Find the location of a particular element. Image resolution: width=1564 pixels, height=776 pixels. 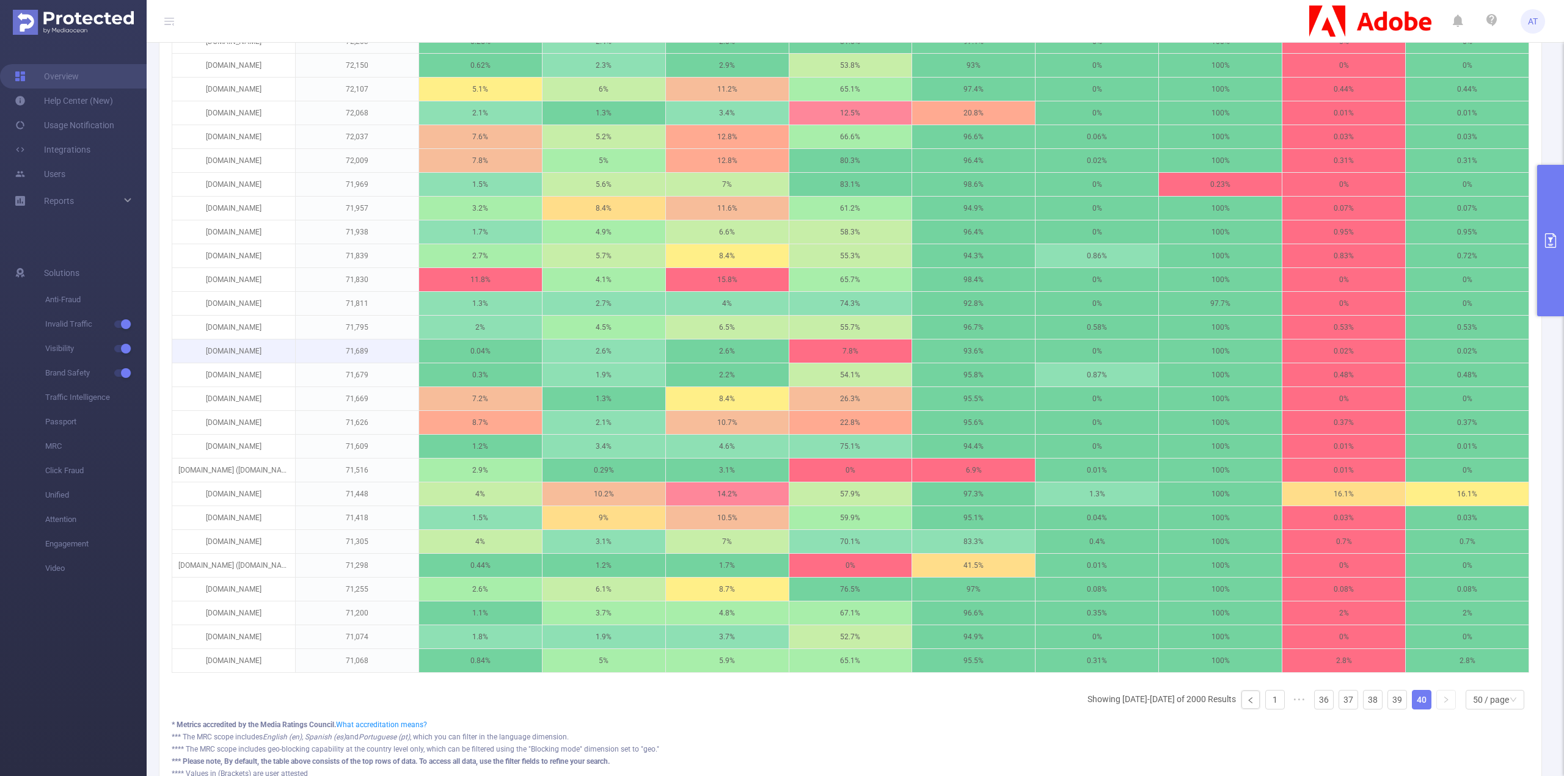

p: 94.4% is located at coordinates (973, 447).